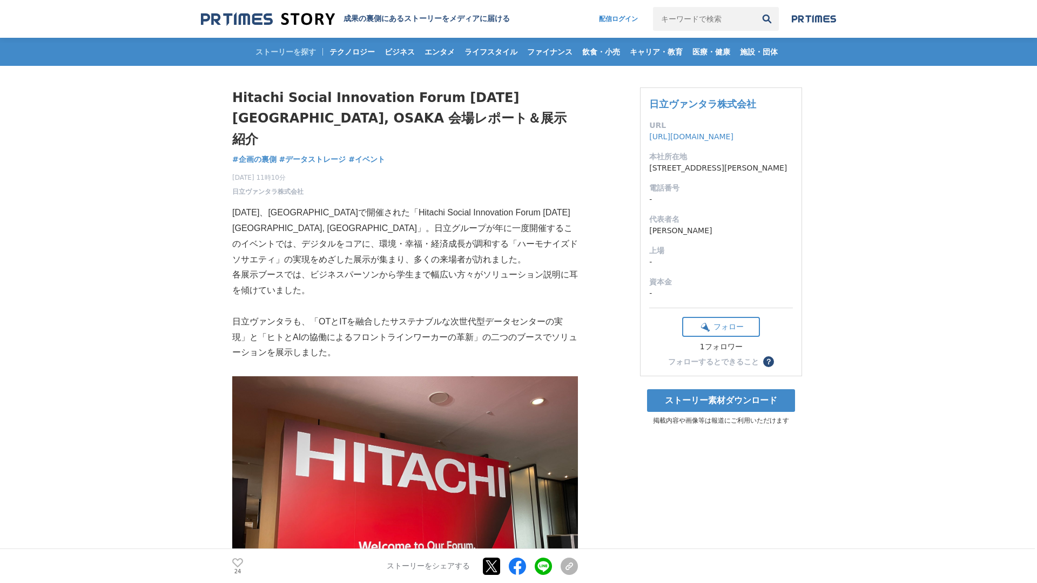 The height and width of the screenshot is (583, 1037). Describe the element at coordinates (405, 338) in the screenshot. I see `p: 日立ヴァンタラも、「OTとITを融合したサステナブルな次世代型データセンターの実現」と「ヒトとAIの協働によるフロントラインワーカーの革新」の二つのブースでソリューションを展示しました。` at that location.